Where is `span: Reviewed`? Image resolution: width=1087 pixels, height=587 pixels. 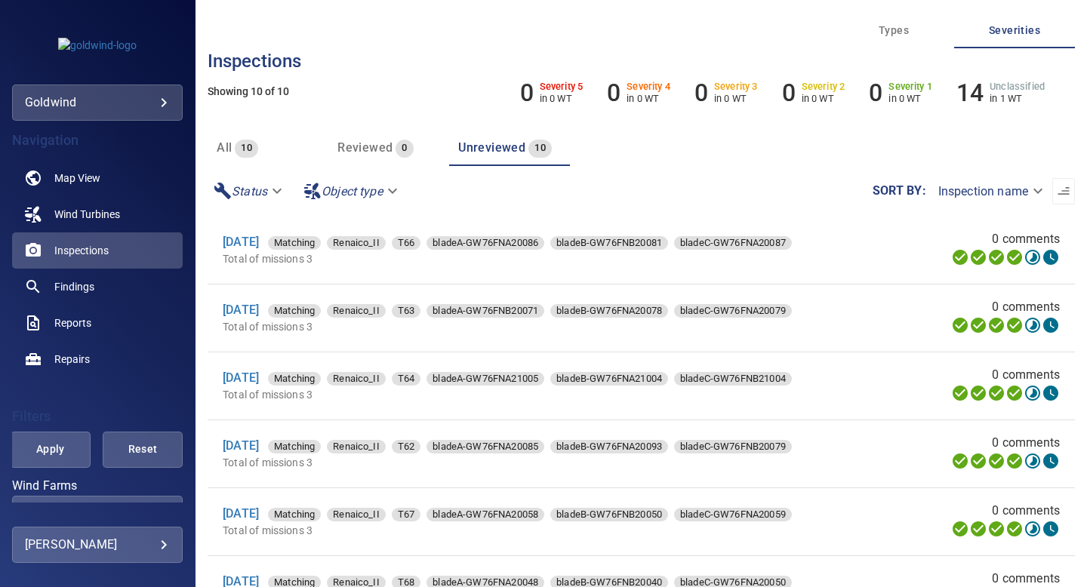 span: Reviewed is located at coordinates (365, 147).